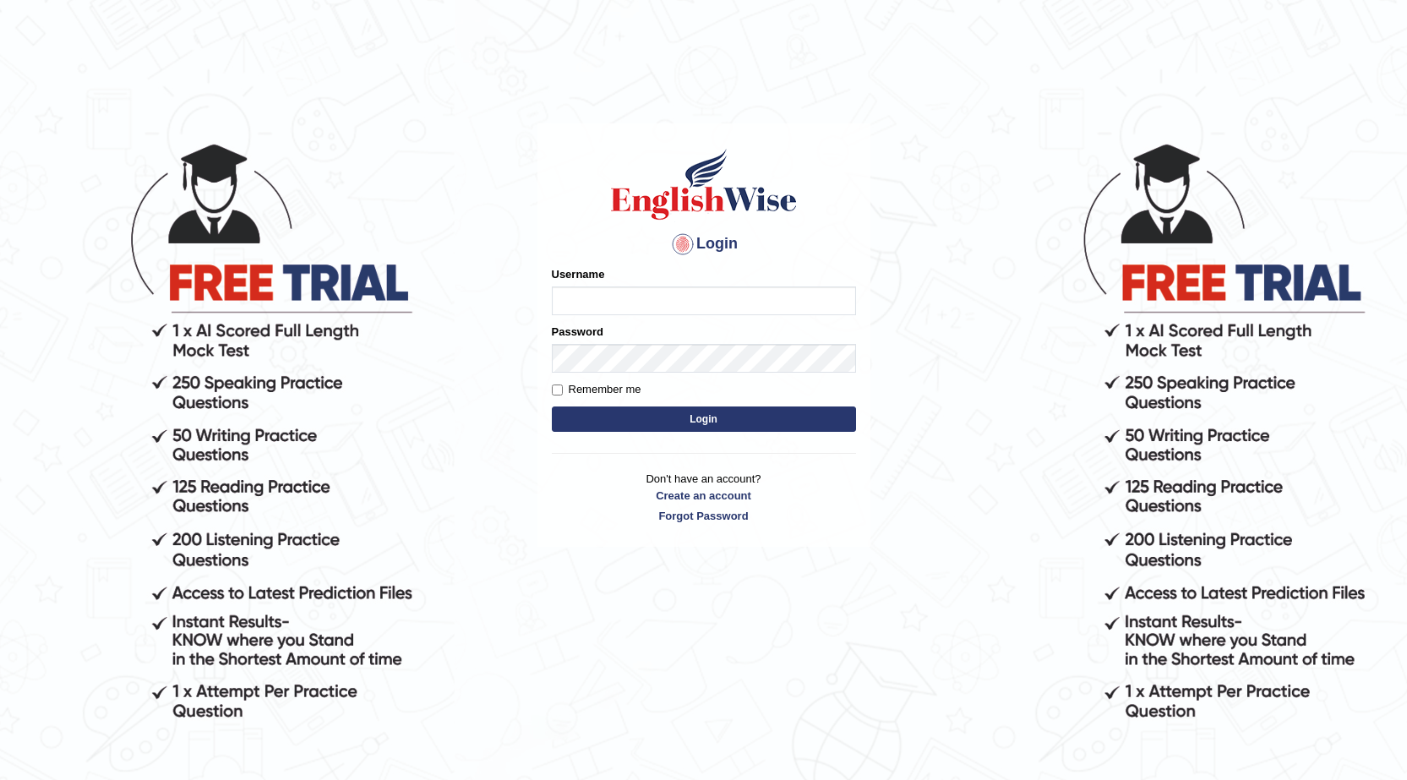  Describe the element at coordinates (704, 244) in the screenshot. I see `h4: Login` at that location.